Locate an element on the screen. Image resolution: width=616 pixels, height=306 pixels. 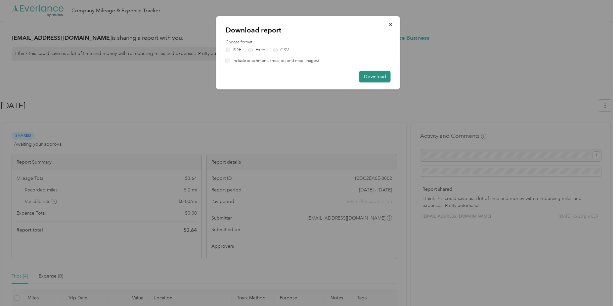
label: PDF is located at coordinates (234, 50).